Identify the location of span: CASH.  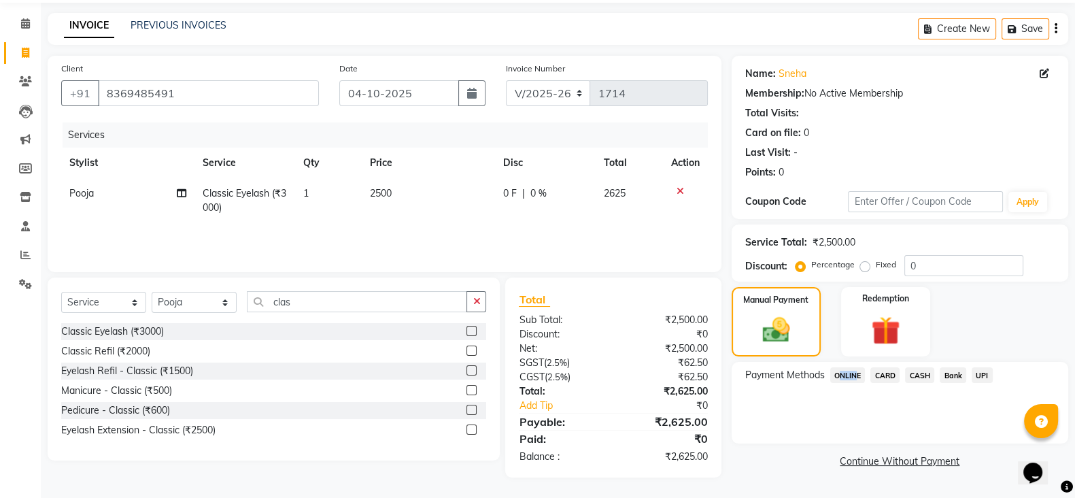
(919, 375).